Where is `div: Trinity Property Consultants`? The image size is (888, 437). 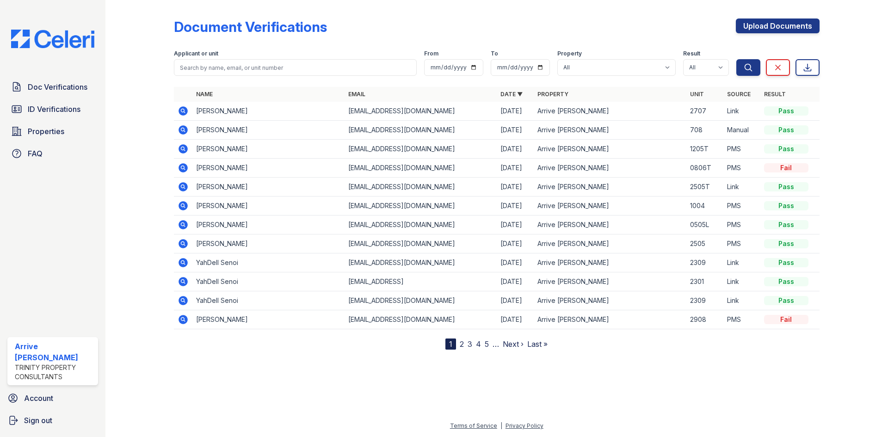 div: Trinity Property Consultants is located at coordinates (55, 372).